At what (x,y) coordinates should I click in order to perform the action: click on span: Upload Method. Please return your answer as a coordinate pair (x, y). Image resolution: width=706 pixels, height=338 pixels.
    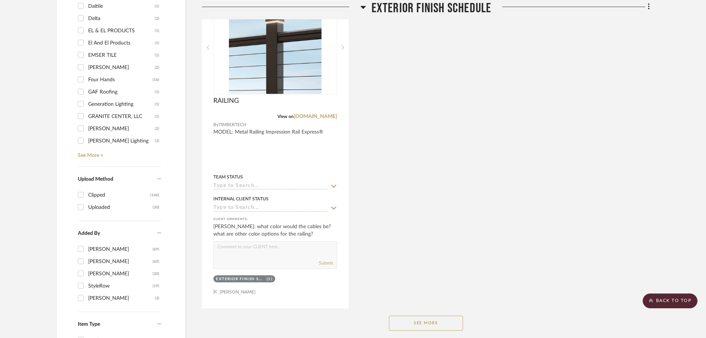
    Looking at the image, I should click on (96, 179).